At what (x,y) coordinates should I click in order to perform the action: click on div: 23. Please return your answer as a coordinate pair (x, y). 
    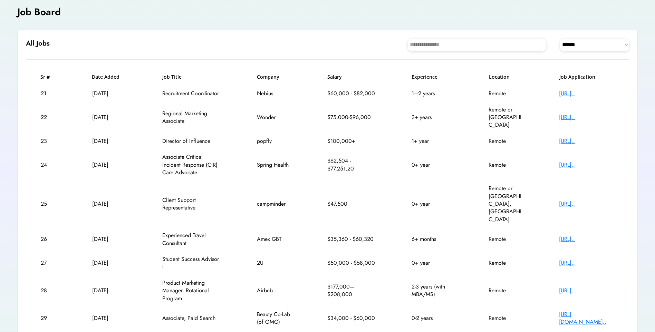
    Looking at the image, I should click on (48, 141).